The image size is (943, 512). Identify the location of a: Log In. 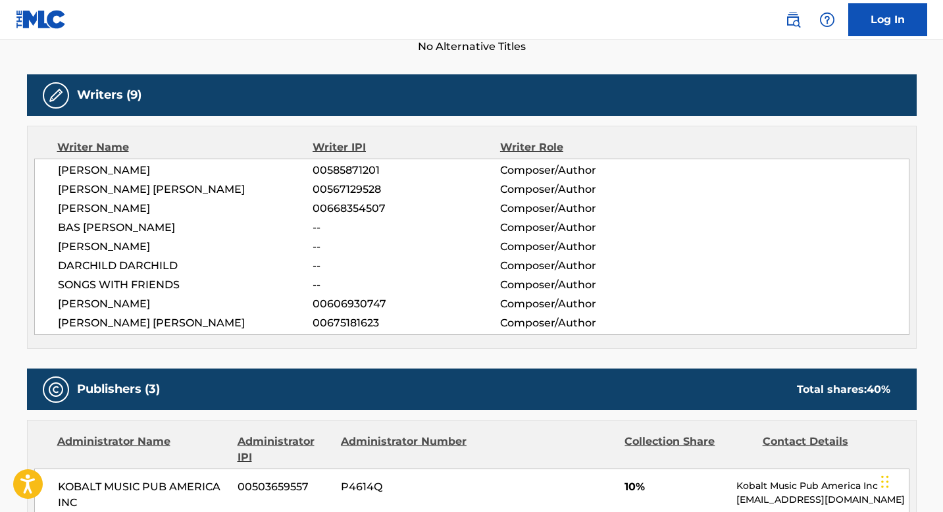
(888, 20).